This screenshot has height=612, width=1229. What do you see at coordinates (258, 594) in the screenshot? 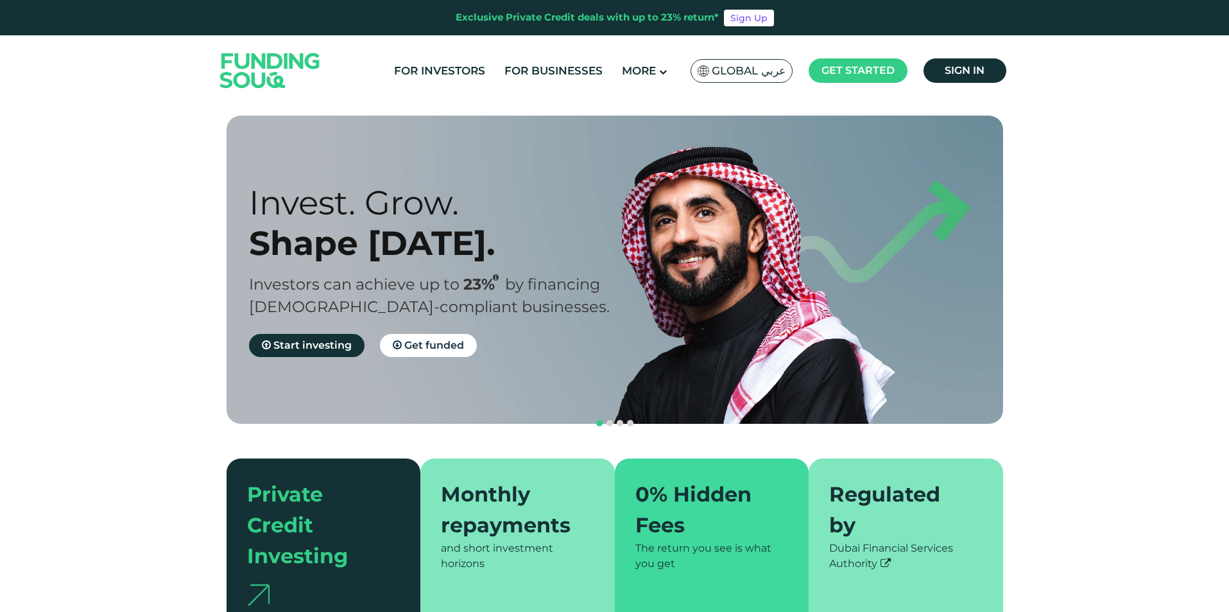
I see `img: arrow` at bounding box center [258, 594].